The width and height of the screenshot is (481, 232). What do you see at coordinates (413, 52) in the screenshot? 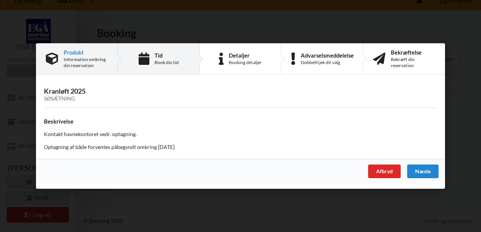
I see `div: Bekræftelse` at bounding box center [413, 52].